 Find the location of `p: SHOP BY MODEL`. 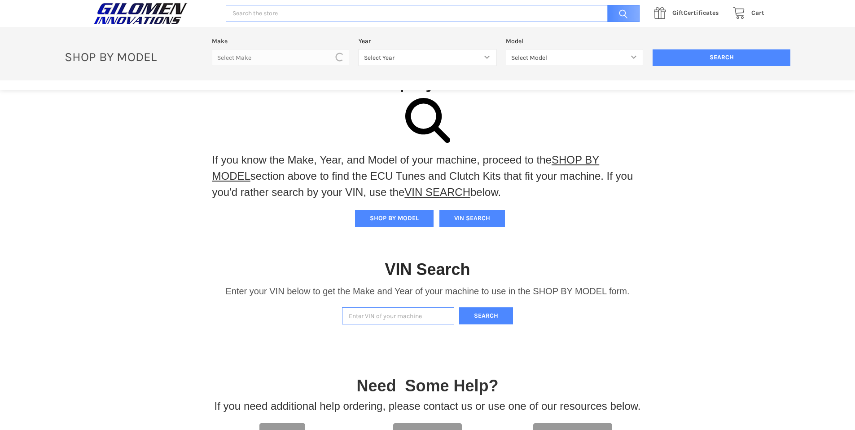

p: SHOP BY MODEL is located at coordinates (134, 57).